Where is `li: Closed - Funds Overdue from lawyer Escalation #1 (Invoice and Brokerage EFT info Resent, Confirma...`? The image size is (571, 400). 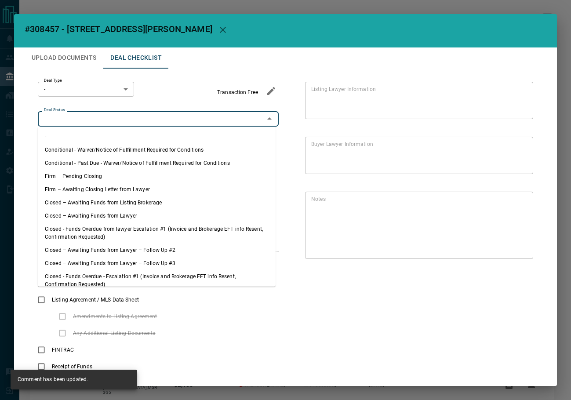
li: Closed - Funds Overdue from lawyer Escalation #1 (Invoice and Brokerage EFT info Resent, Confirma... is located at coordinates (157, 233).